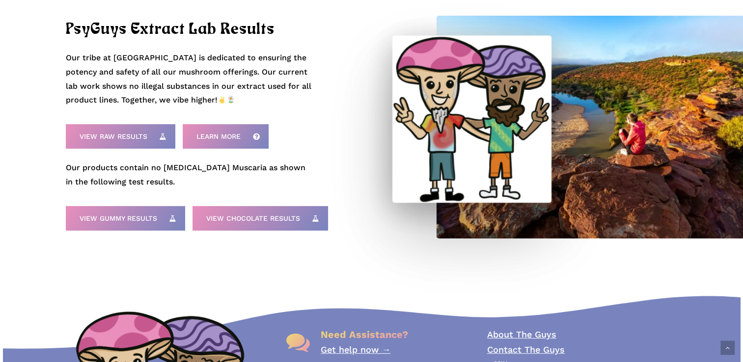 Image resolution: width=743 pixels, height=362 pixels. I want to click on span: Lab, so click(203, 30).